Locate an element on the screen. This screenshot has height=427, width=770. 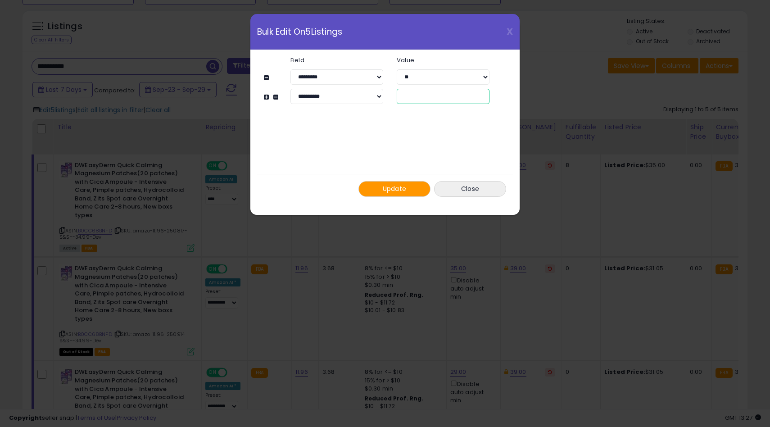
span: X is located at coordinates (509, 32).